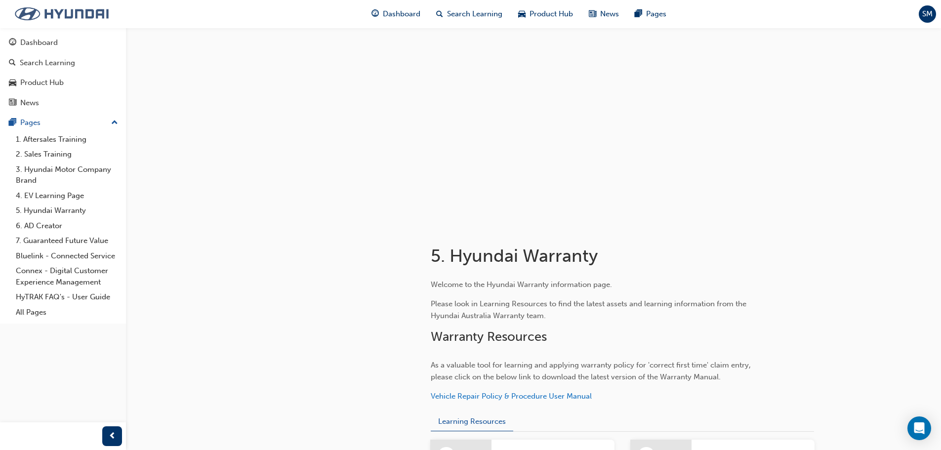 The width and height of the screenshot is (941, 450). I want to click on img: Trak, so click(62, 14).